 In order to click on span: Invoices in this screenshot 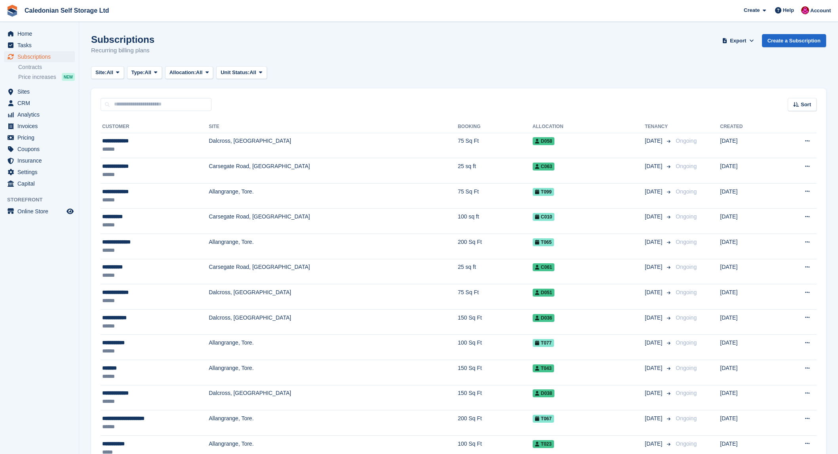, I will do `click(41, 126)`.